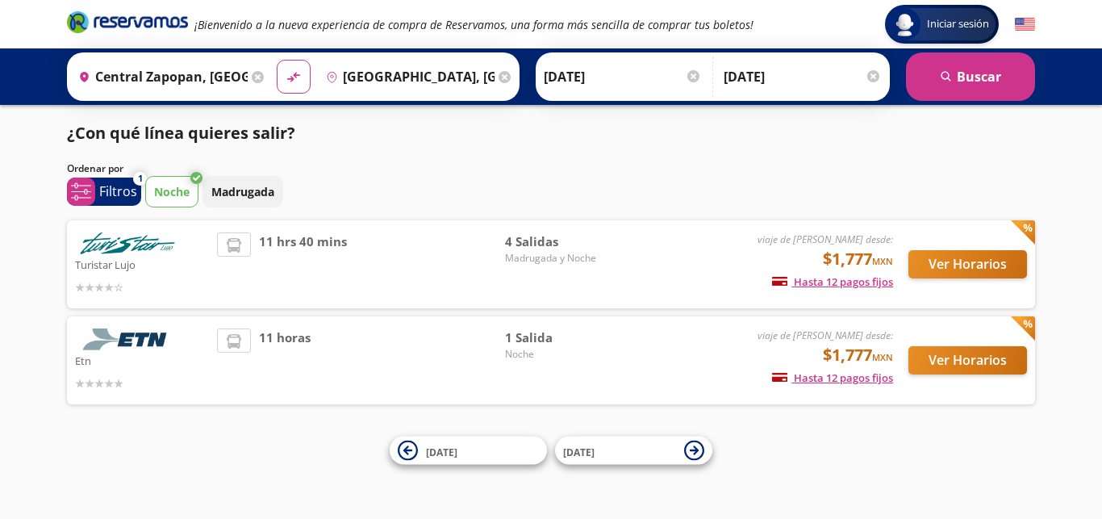 The image size is (1102, 519). Describe the element at coordinates (561, 337) in the screenshot. I see `span: 1 Salida` at that location.